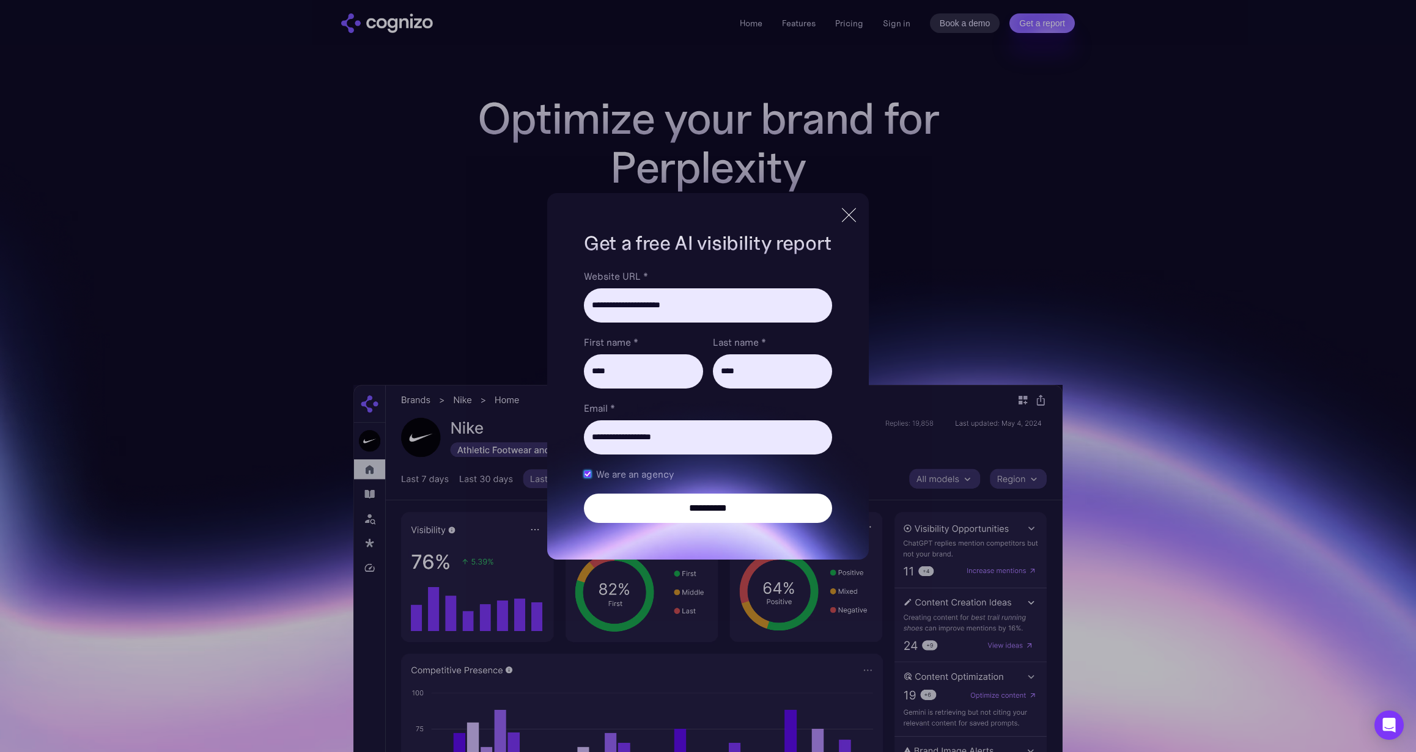 Image resolution: width=1416 pixels, height=752 pixels. Describe the element at coordinates (708, 276) in the screenshot. I see `label: Website URL *` at that location.